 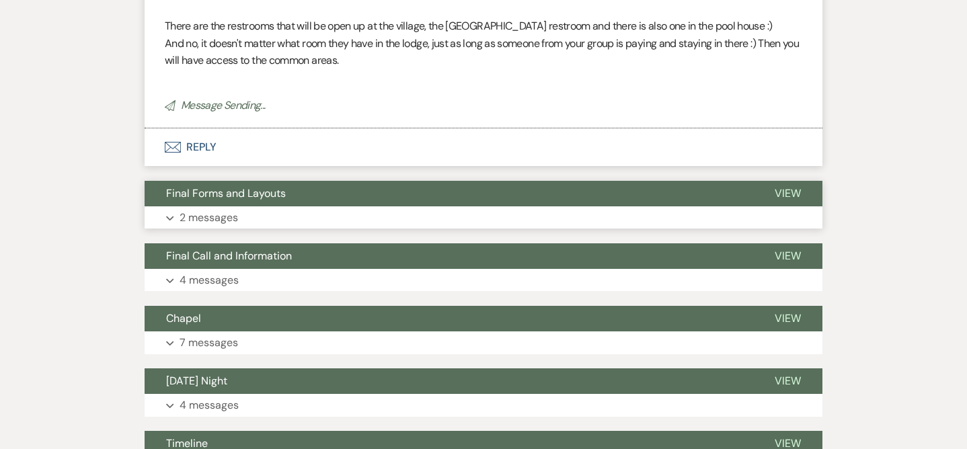 I want to click on button: Chapel, so click(x=448, y=319).